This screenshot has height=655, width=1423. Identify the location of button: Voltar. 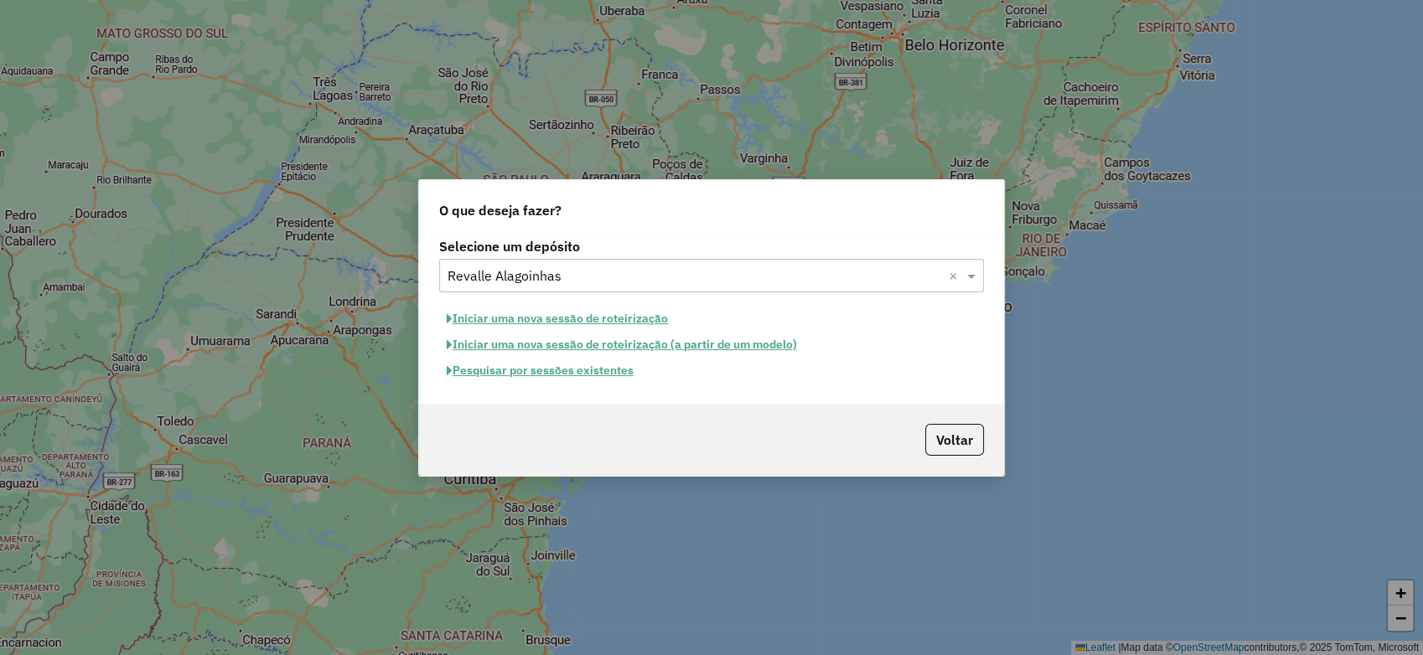
(955, 440).